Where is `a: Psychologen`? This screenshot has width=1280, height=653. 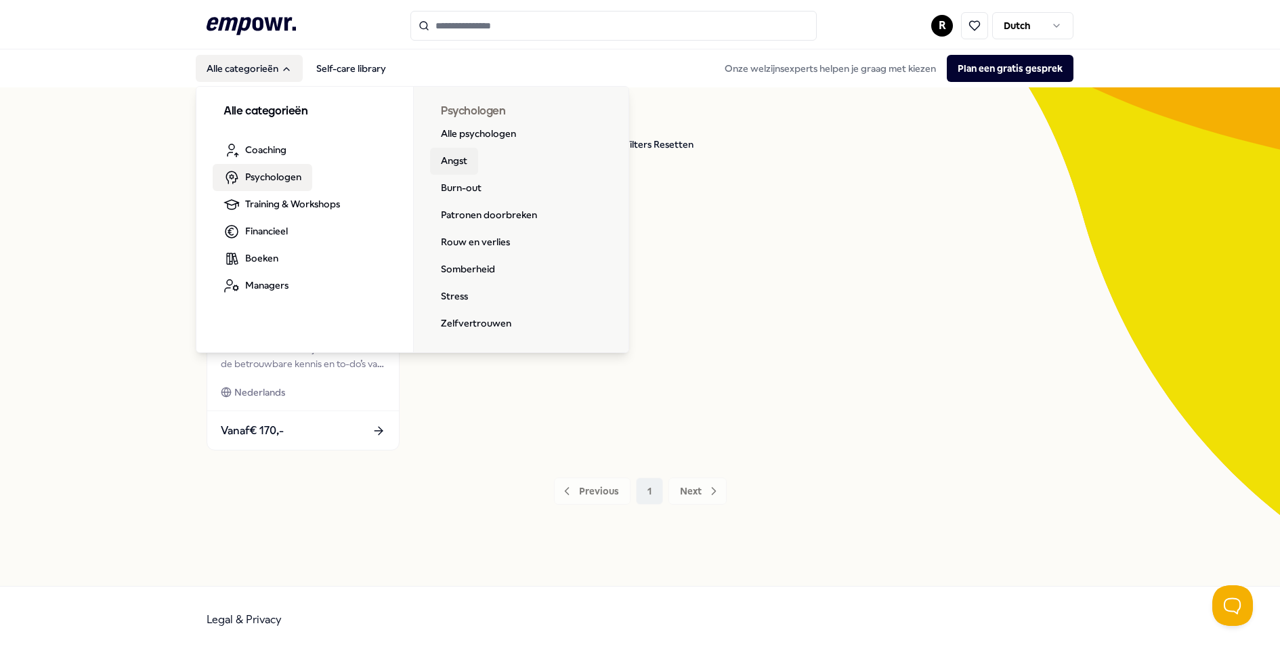
a: Psychologen is located at coordinates (262, 177).